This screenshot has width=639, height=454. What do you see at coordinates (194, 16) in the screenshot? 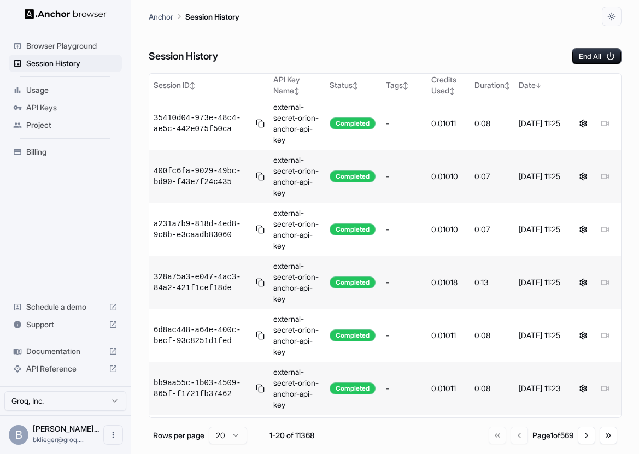
I see `nav: breadcrumb` at bounding box center [194, 16].